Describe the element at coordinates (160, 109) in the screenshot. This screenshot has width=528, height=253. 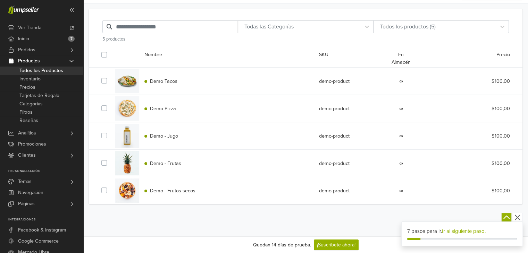
I see `a: Demo Pizza` at that location.